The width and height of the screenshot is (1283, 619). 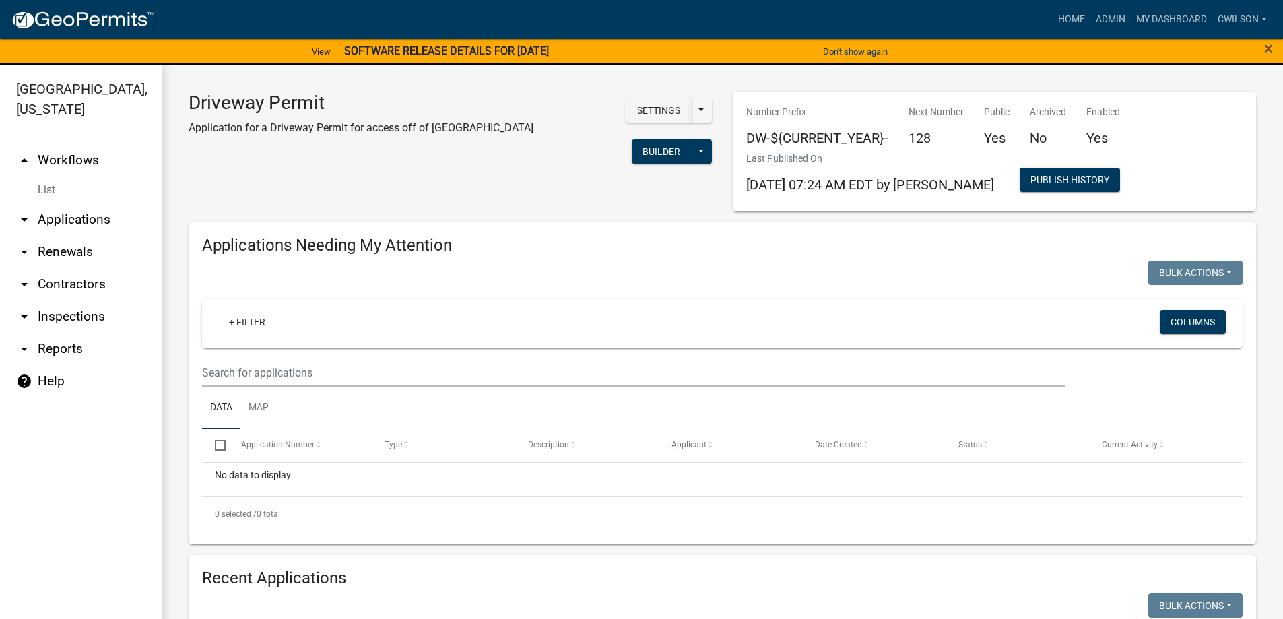 What do you see at coordinates (1130, 445) in the screenshot?
I see `span: Current Activity` at bounding box center [1130, 445].